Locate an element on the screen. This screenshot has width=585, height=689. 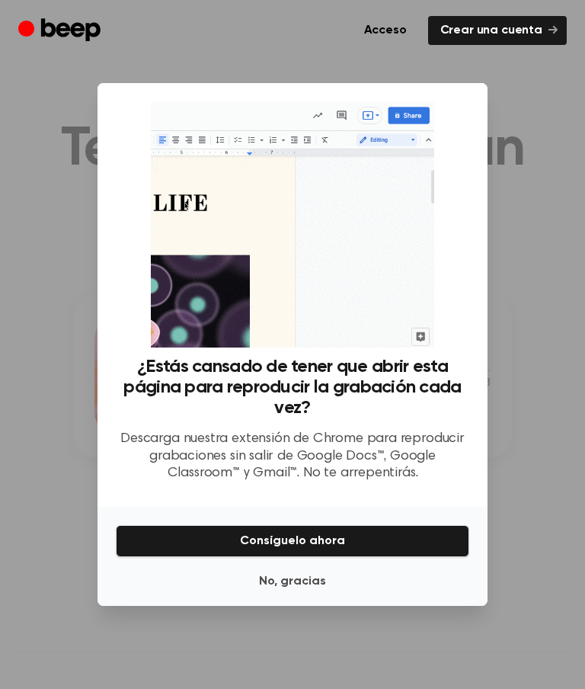
button: Consíguelo ahora is located at coordinates (293, 541).